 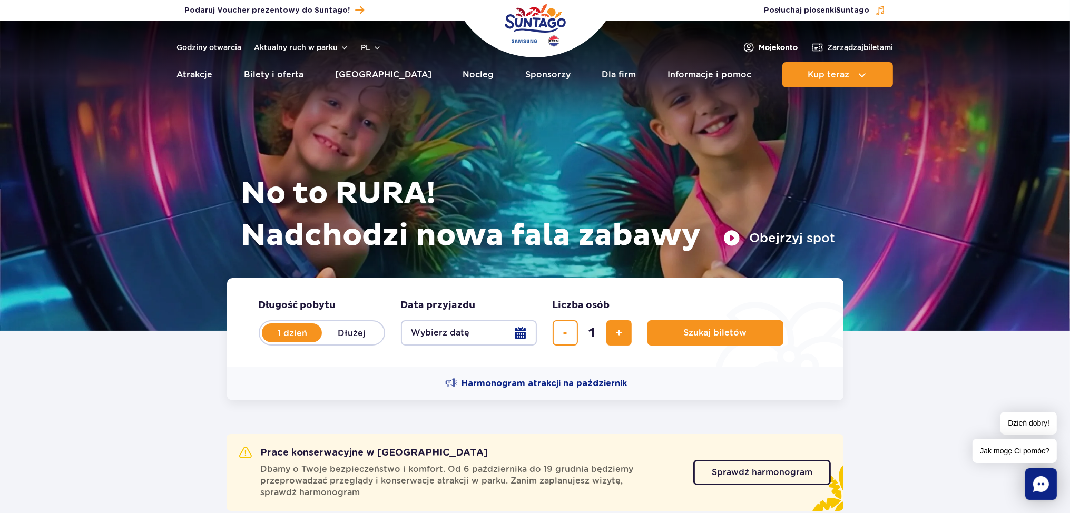 I want to click on span: Dbamy o Twoje bezpieczeństwo i komfort. Od 6 października do 19 grudnia będziemy przeprowadzać pr..., so click(x=471, y=481).